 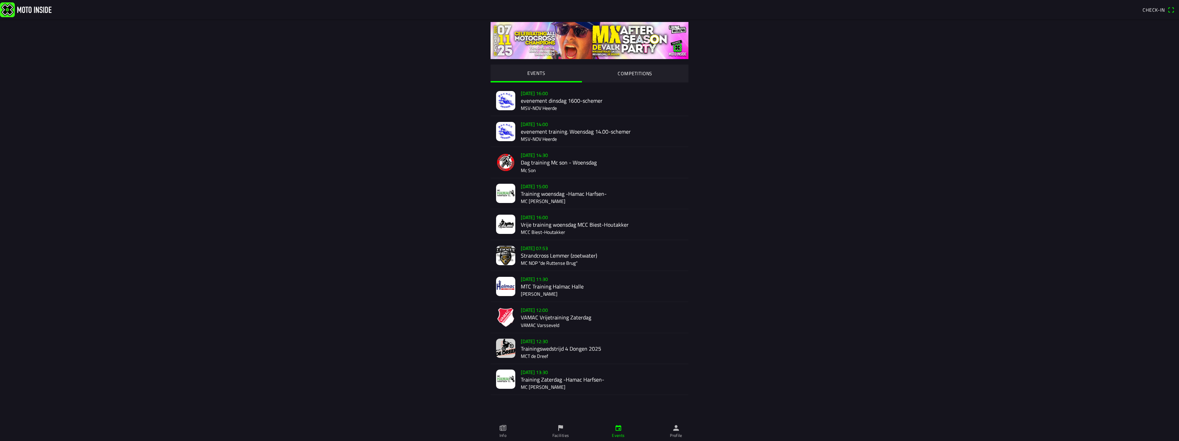 I want to click on ion-label: Events, so click(x=618, y=436).